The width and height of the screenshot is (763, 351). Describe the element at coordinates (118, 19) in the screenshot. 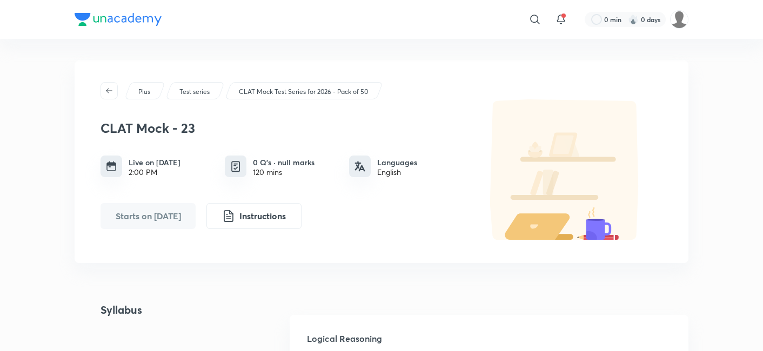

I see `a: Company Logo` at that location.